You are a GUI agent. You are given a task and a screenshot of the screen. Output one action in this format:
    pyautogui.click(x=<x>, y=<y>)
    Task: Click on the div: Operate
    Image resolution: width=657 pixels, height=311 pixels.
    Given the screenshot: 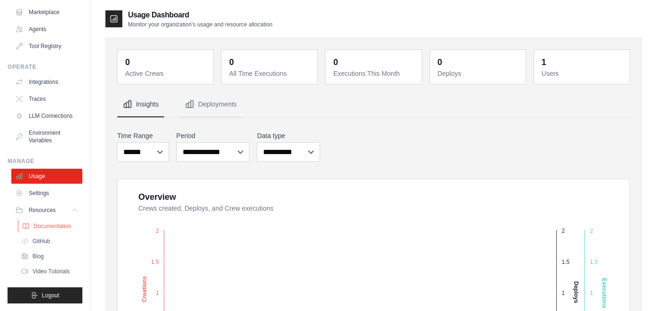 What is the action you would take?
    pyautogui.click(x=45, y=67)
    